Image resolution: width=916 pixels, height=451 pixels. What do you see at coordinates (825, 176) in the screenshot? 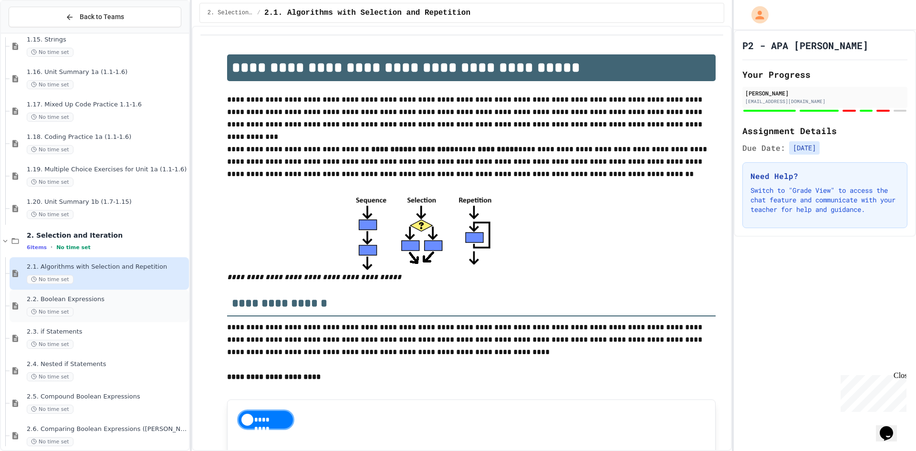
I see `h3: Need Help?` at bounding box center [825, 176].